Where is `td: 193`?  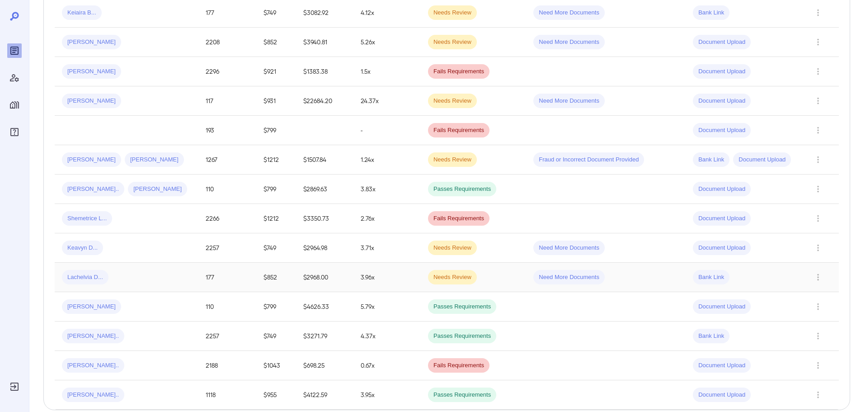 td: 193 is located at coordinates (227, 130).